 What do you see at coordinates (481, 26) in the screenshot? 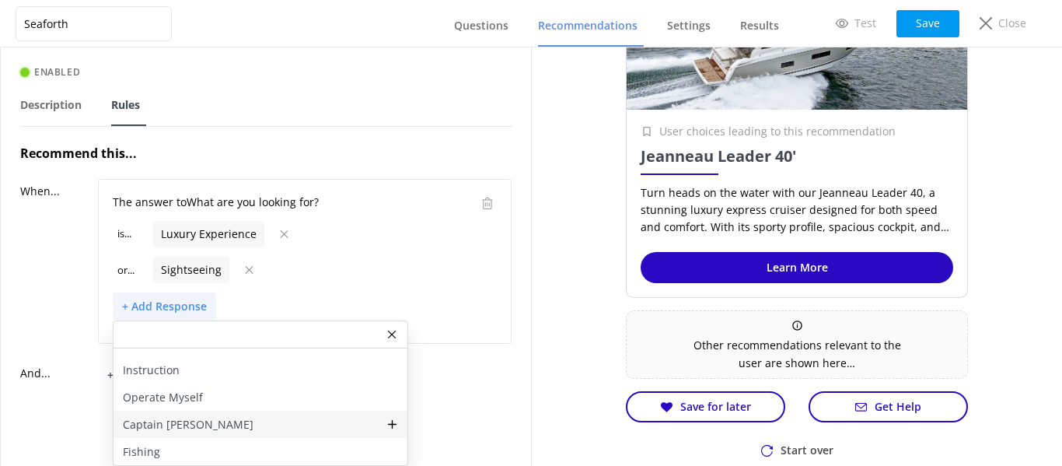
I see `span: Questions` at bounding box center [481, 26].